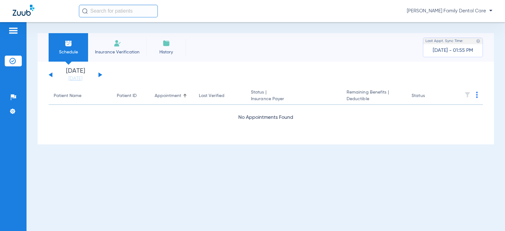  I want to click on span: Schedule, so click(68, 52).